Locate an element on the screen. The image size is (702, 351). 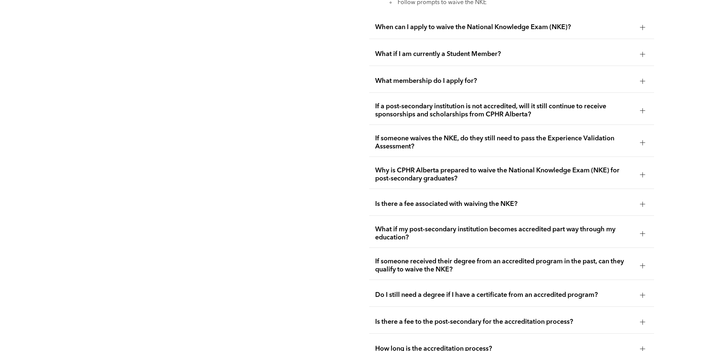
span: Do I still need a degree if I have a certificate from an accredited program? is located at coordinates (504, 295).